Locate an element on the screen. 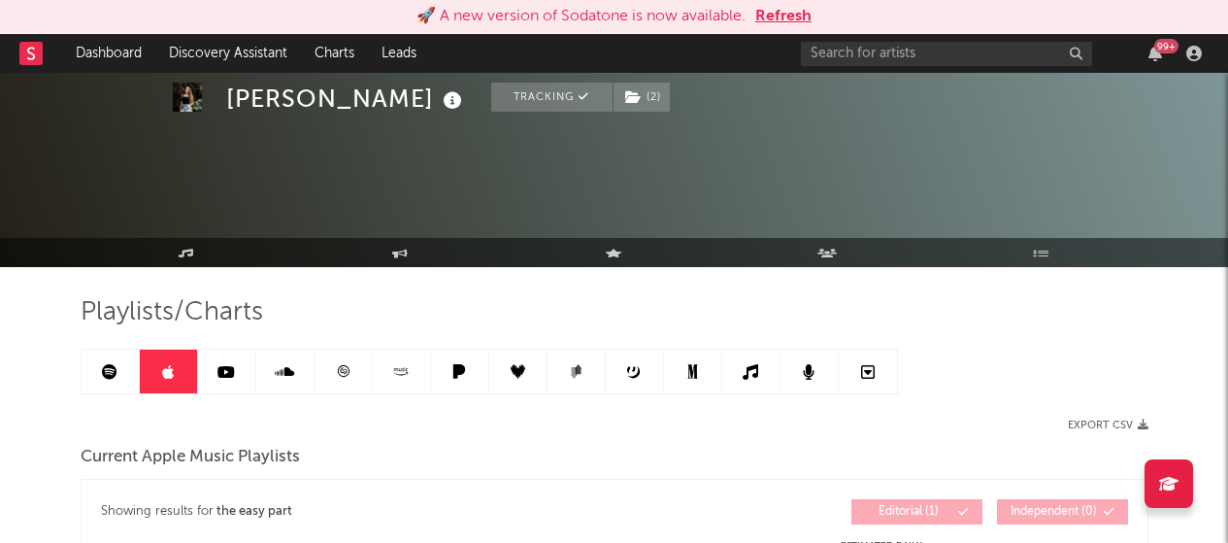 This screenshot has width=1228, height=543. button: (2) is located at coordinates (642, 97).